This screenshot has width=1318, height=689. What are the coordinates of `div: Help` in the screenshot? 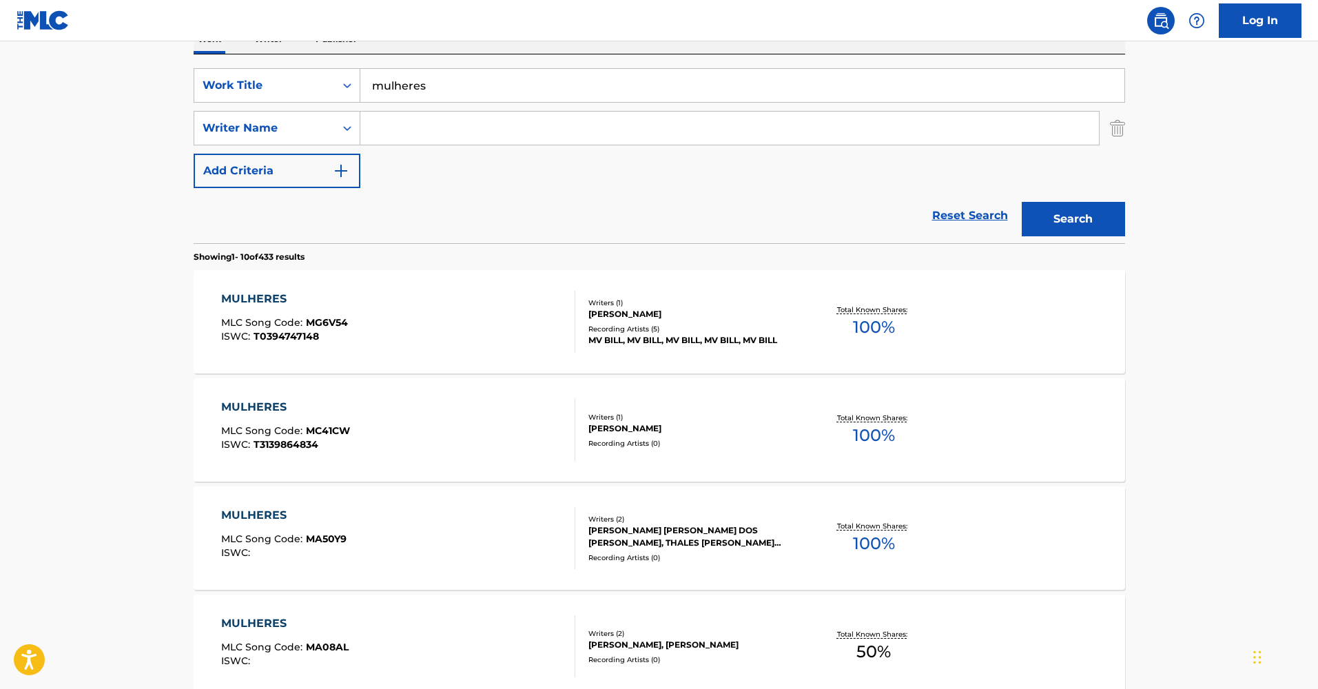 It's located at (1196, 21).